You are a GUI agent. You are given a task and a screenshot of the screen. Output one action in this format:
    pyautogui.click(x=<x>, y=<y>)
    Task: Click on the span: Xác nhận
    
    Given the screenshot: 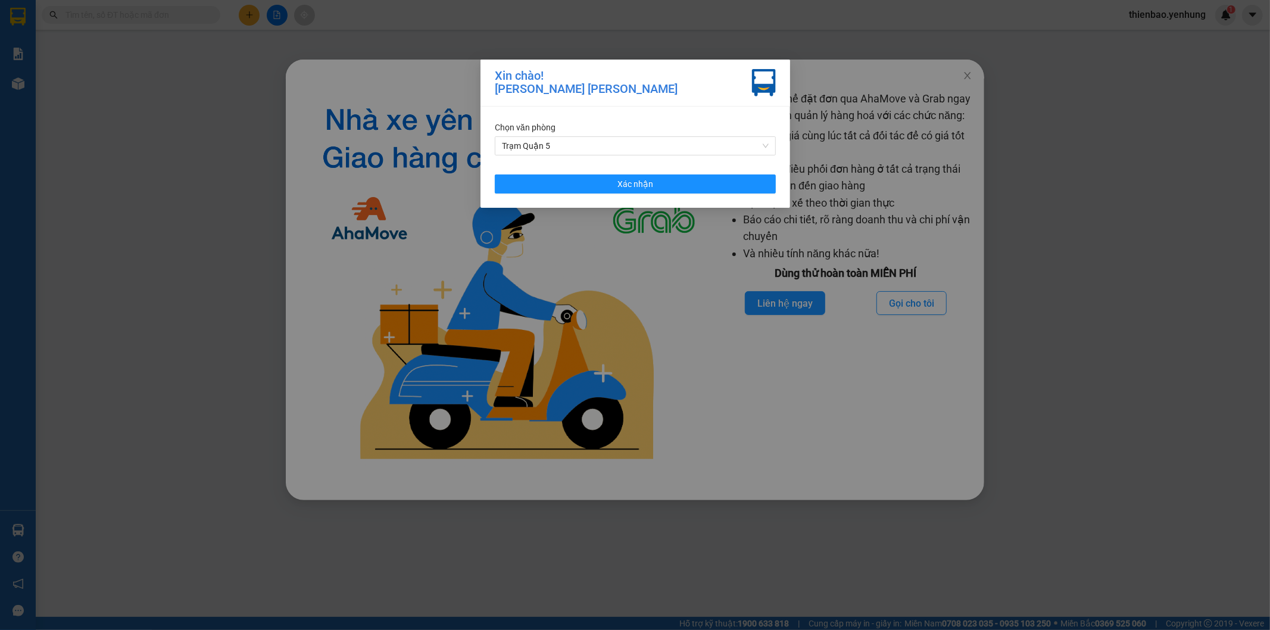 What is the action you would take?
    pyautogui.click(x=635, y=184)
    